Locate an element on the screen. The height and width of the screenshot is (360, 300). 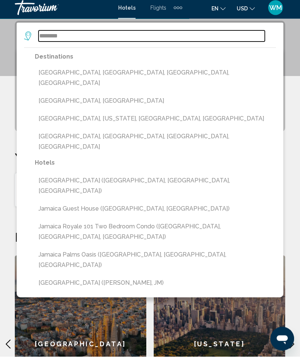
button: Change currency is located at coordinates (246, 11).